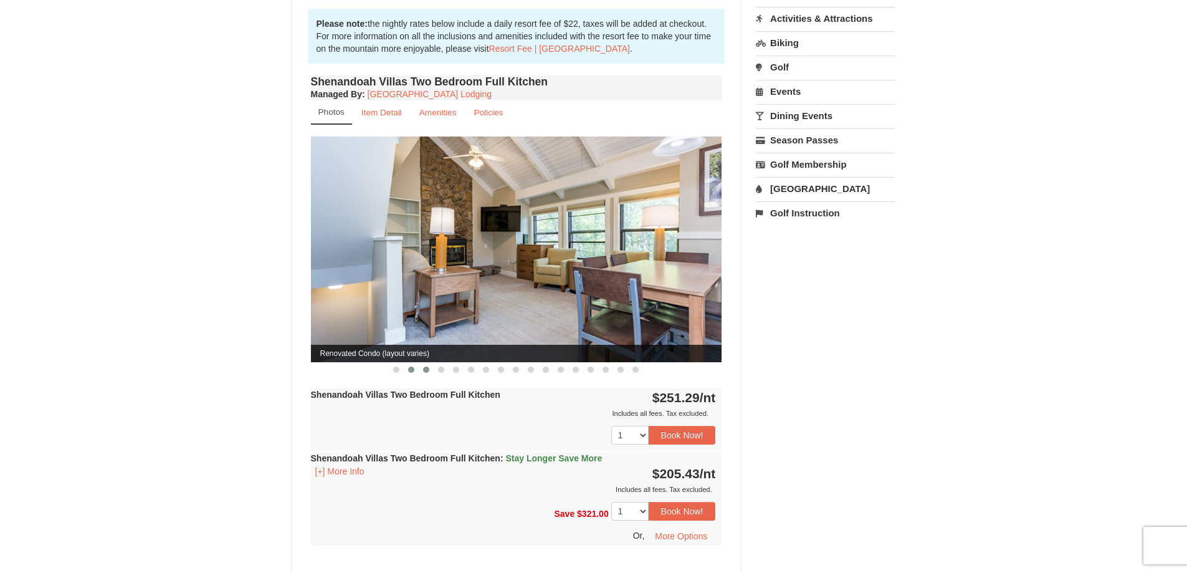  What do you see at coordinates (336, 94) in the screenshot?
I see `span: Managed By` at bounding box center [336, 94].